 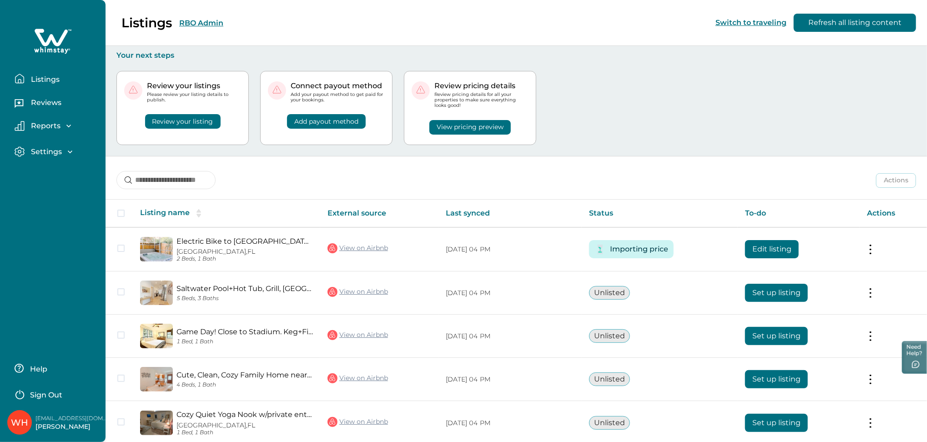 I want to click on p: Sign Out, so click(x=46, y=395).